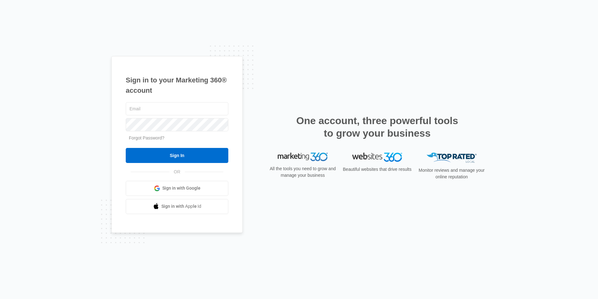 The image size is (598, 299). Describe the element at coordinates (377, 127) in the screenshot. I see `h2: One account, three powerful tools to grow your business` at that location.